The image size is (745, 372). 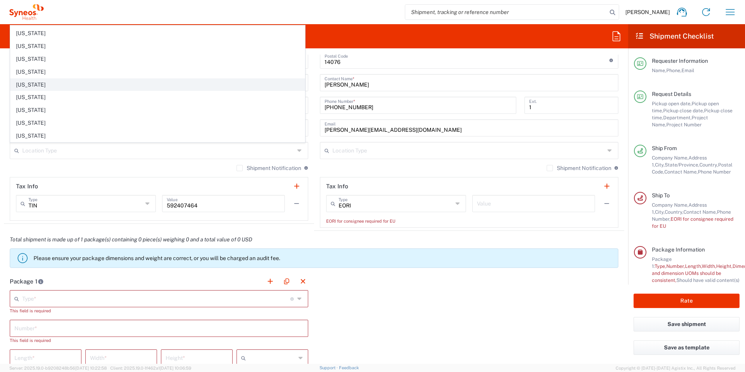 I want to click on button: Save as template, so click(x=686, y=347).